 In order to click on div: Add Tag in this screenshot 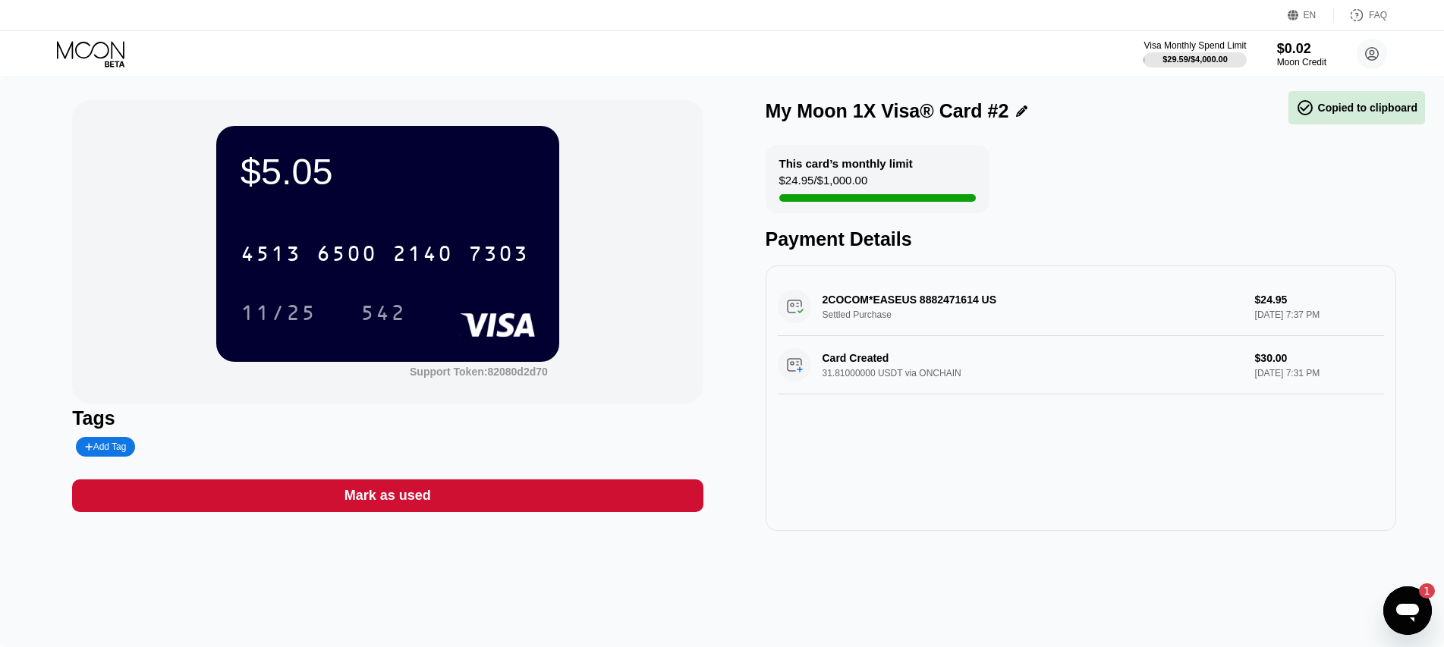, I will do `click(105, 447)`.